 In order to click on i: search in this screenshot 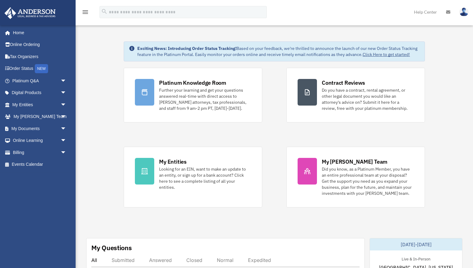, I will do `click(104, 12)`.